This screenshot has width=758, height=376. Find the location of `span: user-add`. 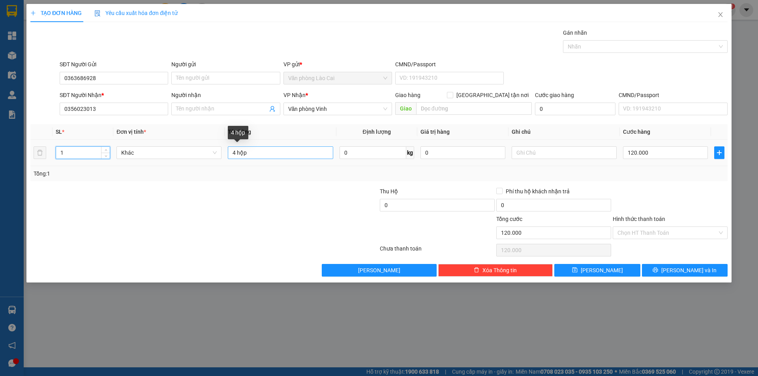

span: user-add is located at coordinates (272, 109).